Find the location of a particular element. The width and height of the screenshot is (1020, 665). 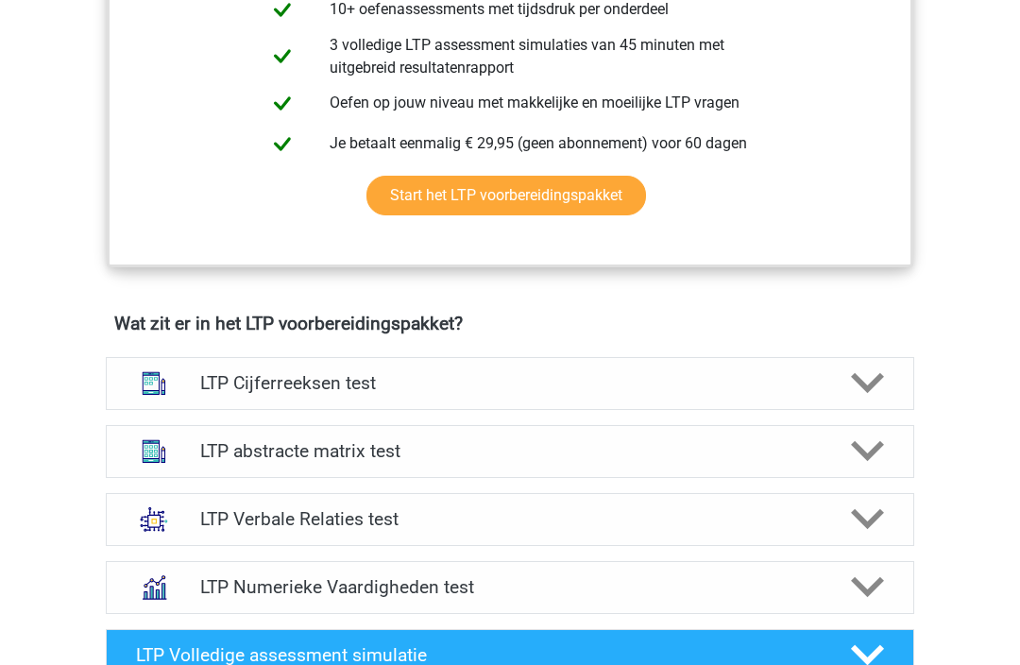

a: abstracte matrices LTP abstracte matrix test is located at coordinates (510, 451).